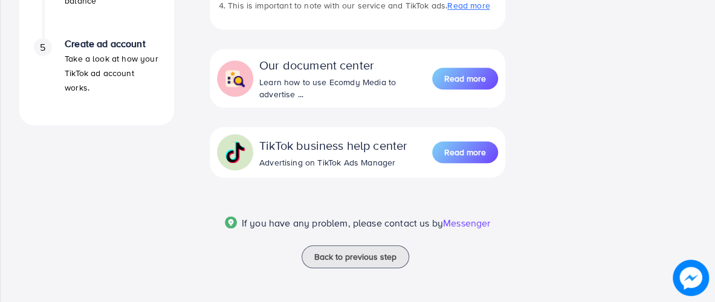 This screenshot has height=302, width=715. I want to click on span: 5, so click(42, 47).